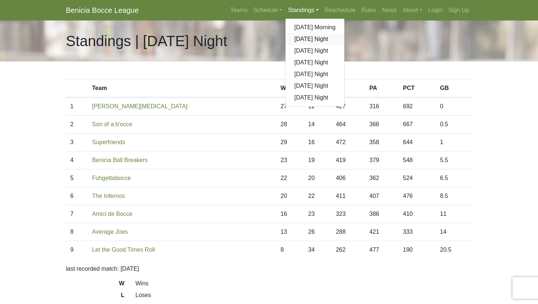  I want to click on td: 476, so click(417, 196).